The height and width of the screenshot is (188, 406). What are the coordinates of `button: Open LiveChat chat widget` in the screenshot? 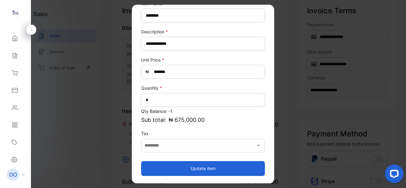 It's located at (14, 12).